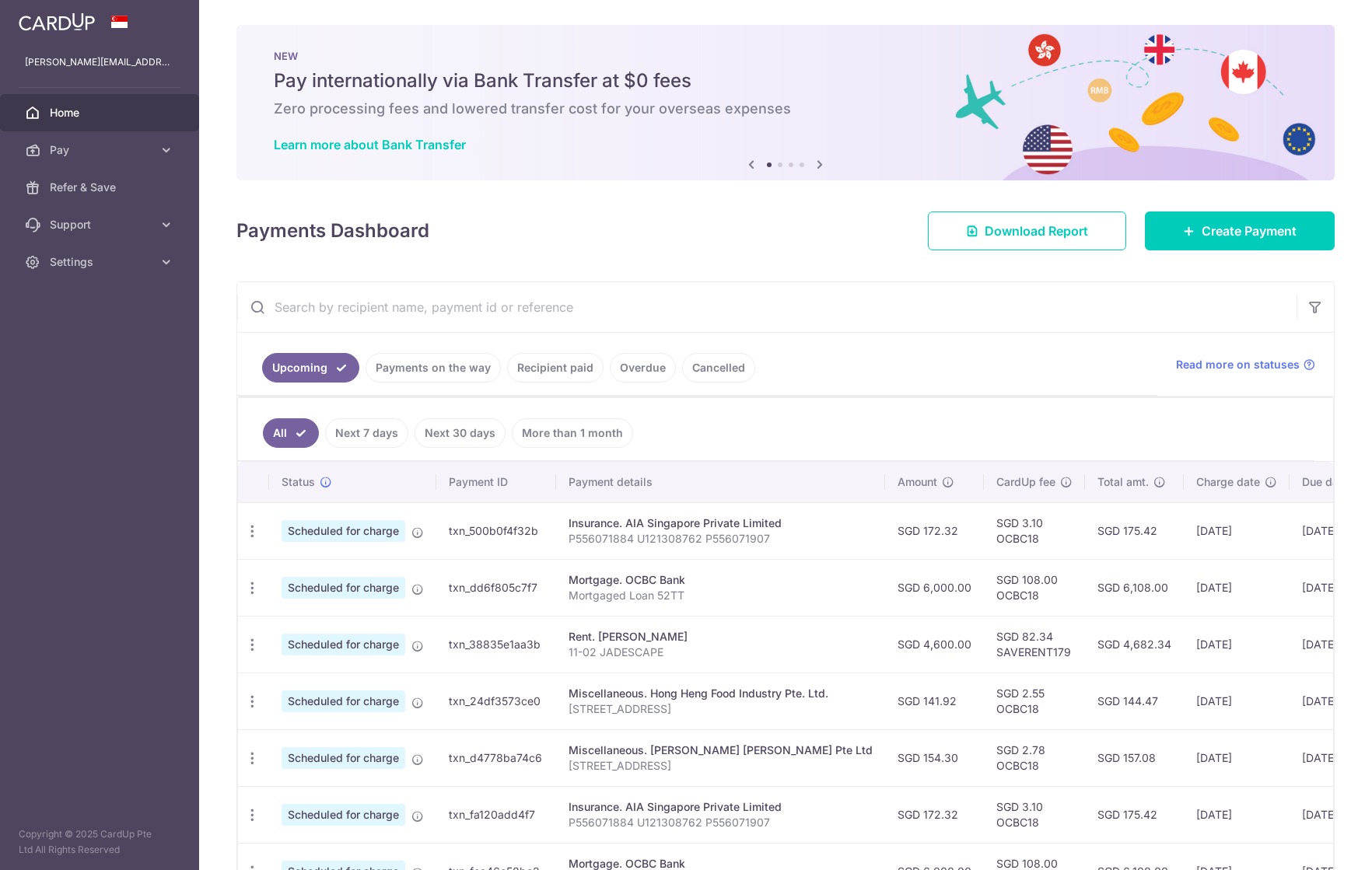 The image size is (1372, 870). What do you see at coordinates (785, 81) in the screenshot?
I see `h5: Pay internationally via Bank Transfer at $0 fees` at bounding box center [785, 81].